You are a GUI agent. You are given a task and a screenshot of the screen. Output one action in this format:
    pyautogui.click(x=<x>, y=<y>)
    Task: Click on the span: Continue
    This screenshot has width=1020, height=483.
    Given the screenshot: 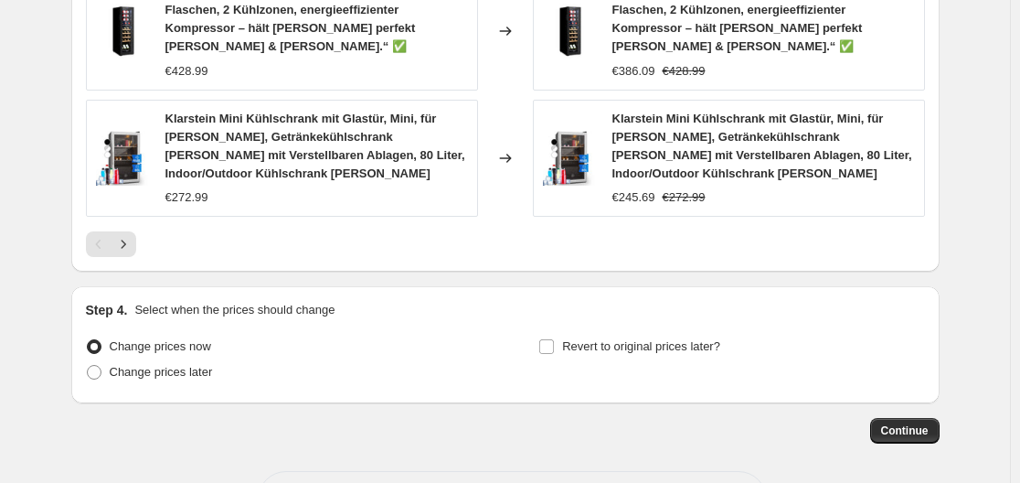 What is the action you would take?
    pyautogui.click(x=905, y=430)
    